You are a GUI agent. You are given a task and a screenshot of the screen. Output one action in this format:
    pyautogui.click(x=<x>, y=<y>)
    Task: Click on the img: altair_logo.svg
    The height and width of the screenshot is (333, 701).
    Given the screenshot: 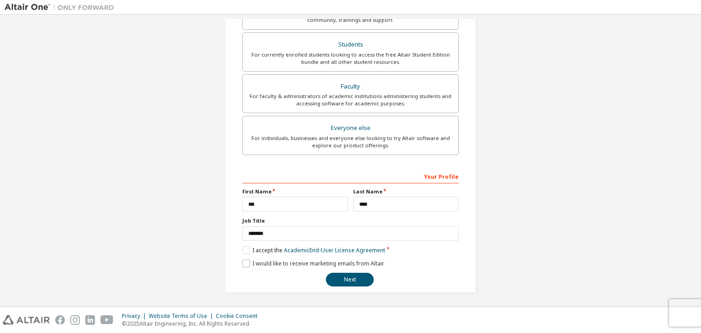 What is the action you would take?
    pyautogui.click(x=26, y=320)
    